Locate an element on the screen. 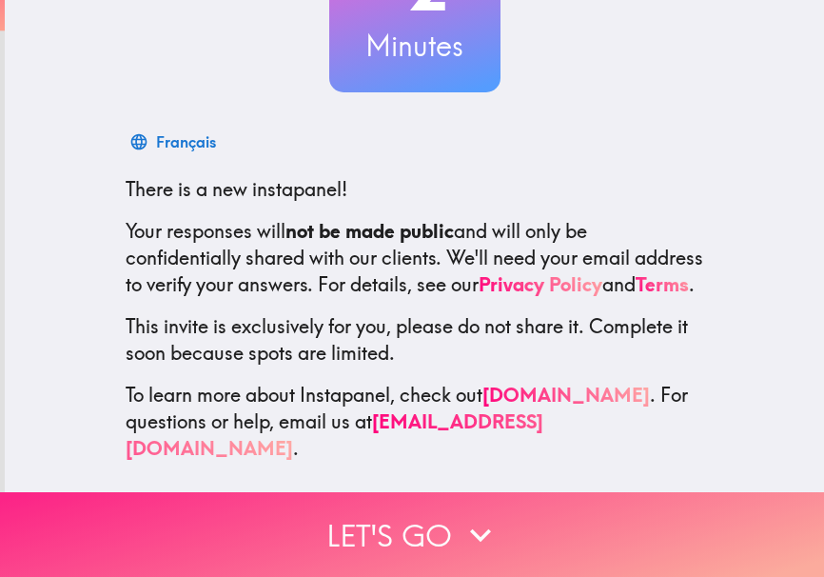 The image size is (824, 577). b: not be made public is located at coordinates (369, 230).